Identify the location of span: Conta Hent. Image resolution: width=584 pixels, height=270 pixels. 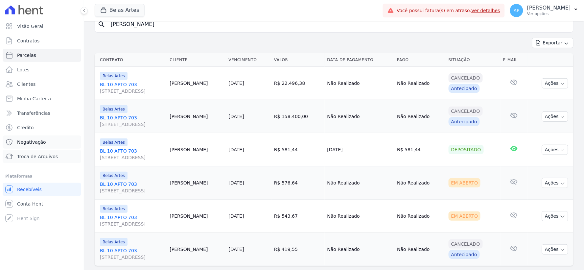
(30, 204).